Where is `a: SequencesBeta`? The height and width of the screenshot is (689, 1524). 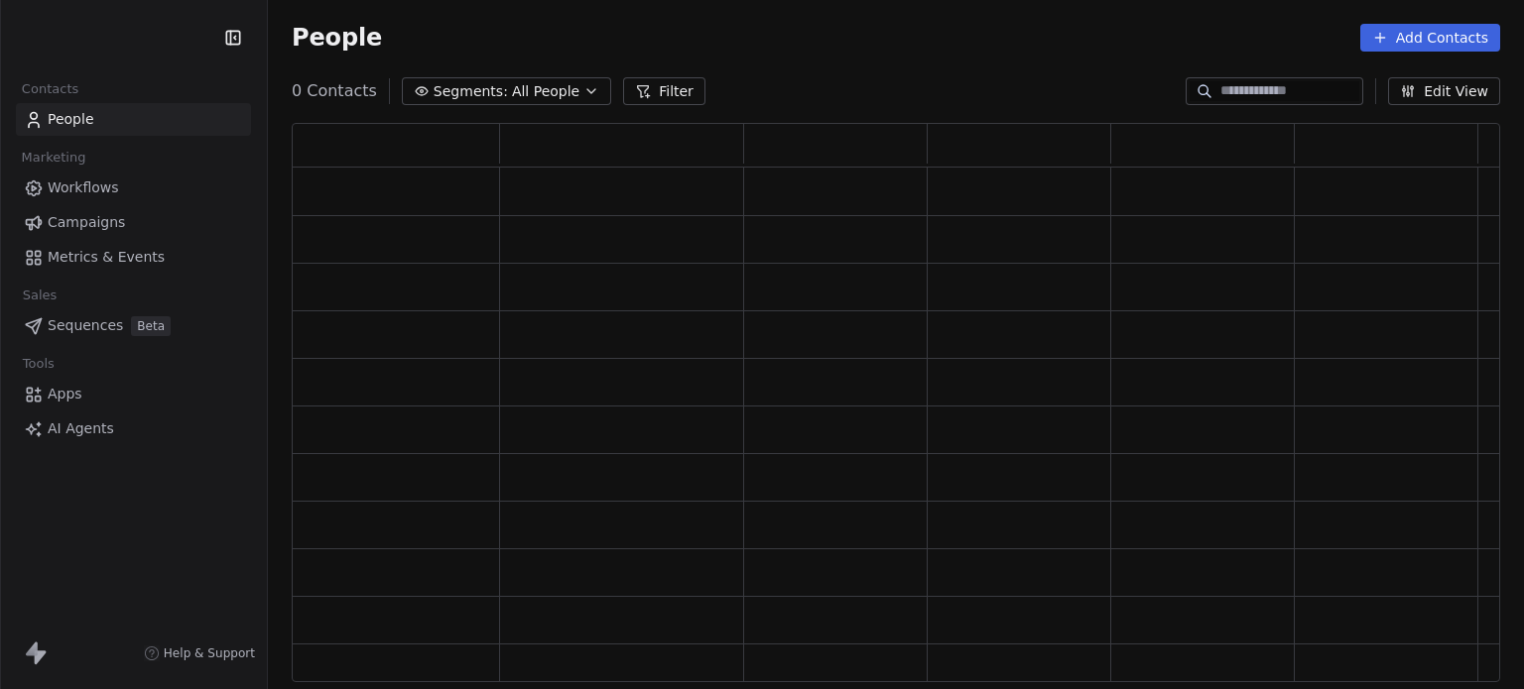
a: SequencesBeta is located at coordinates (133, 325).